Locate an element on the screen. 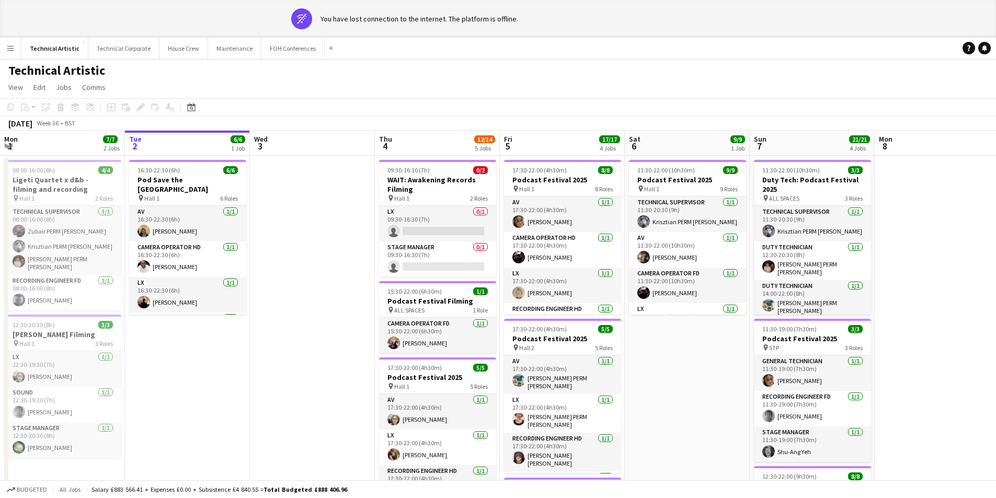 The width and height of the screenshot is (996, 498). span: Fri is located at coordinates (508, 139).